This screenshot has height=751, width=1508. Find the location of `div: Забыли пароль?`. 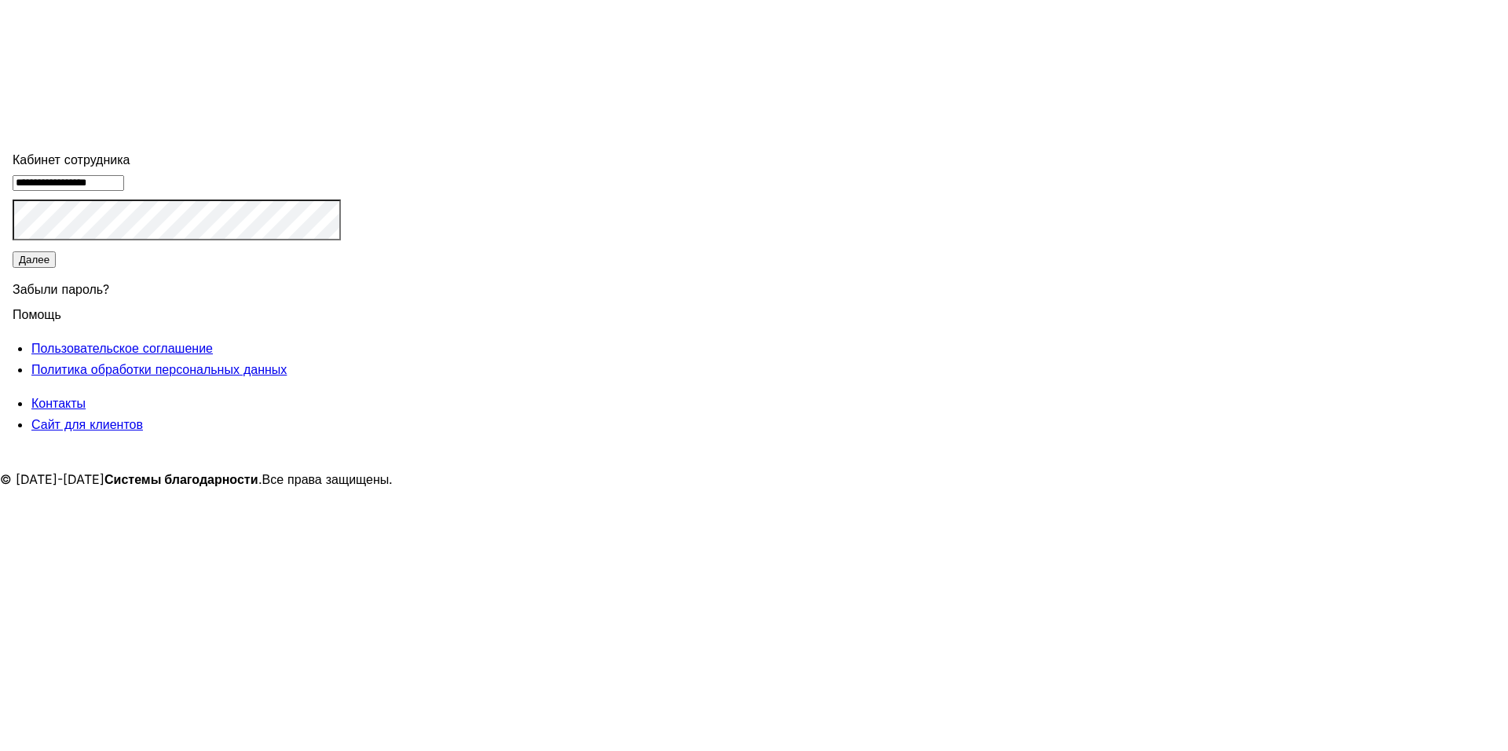

div: Забыли пароль? is located at coordinates (177, 287).